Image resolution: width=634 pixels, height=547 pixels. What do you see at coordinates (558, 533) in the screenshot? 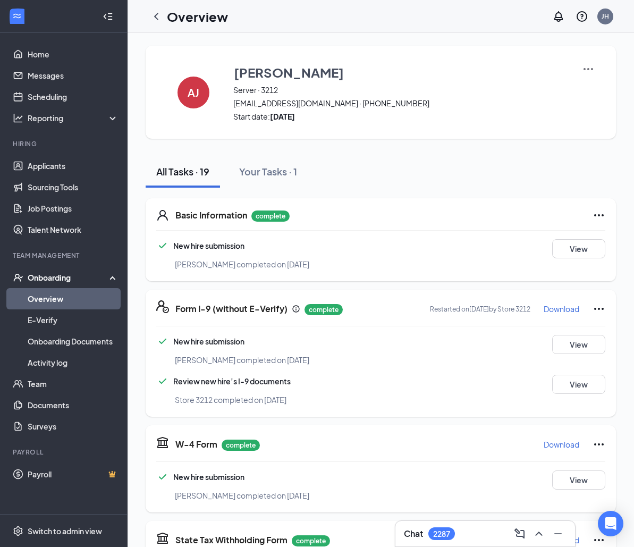
I see `button: Minimize` at bounding box center [558, 533].